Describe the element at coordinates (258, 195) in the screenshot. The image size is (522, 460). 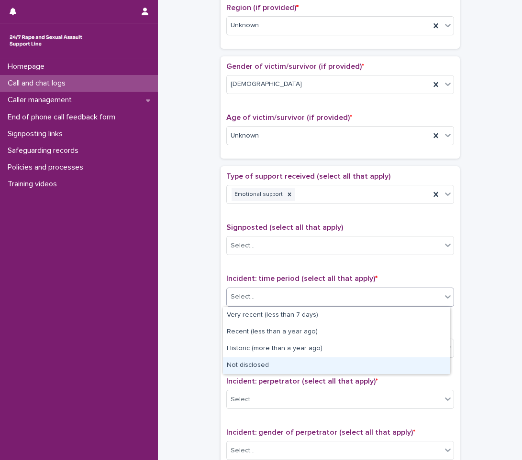
I see `div: Emotional support` at that location.